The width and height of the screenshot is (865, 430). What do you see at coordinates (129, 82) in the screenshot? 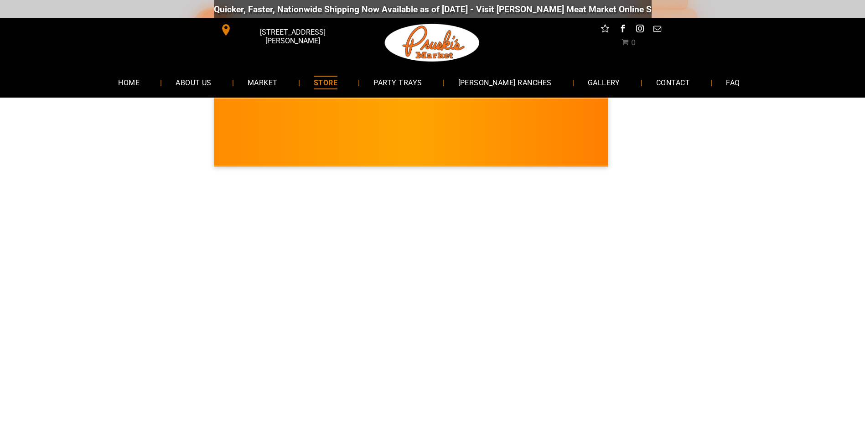
I see `a: HOME` at bounding box center [129, 82].